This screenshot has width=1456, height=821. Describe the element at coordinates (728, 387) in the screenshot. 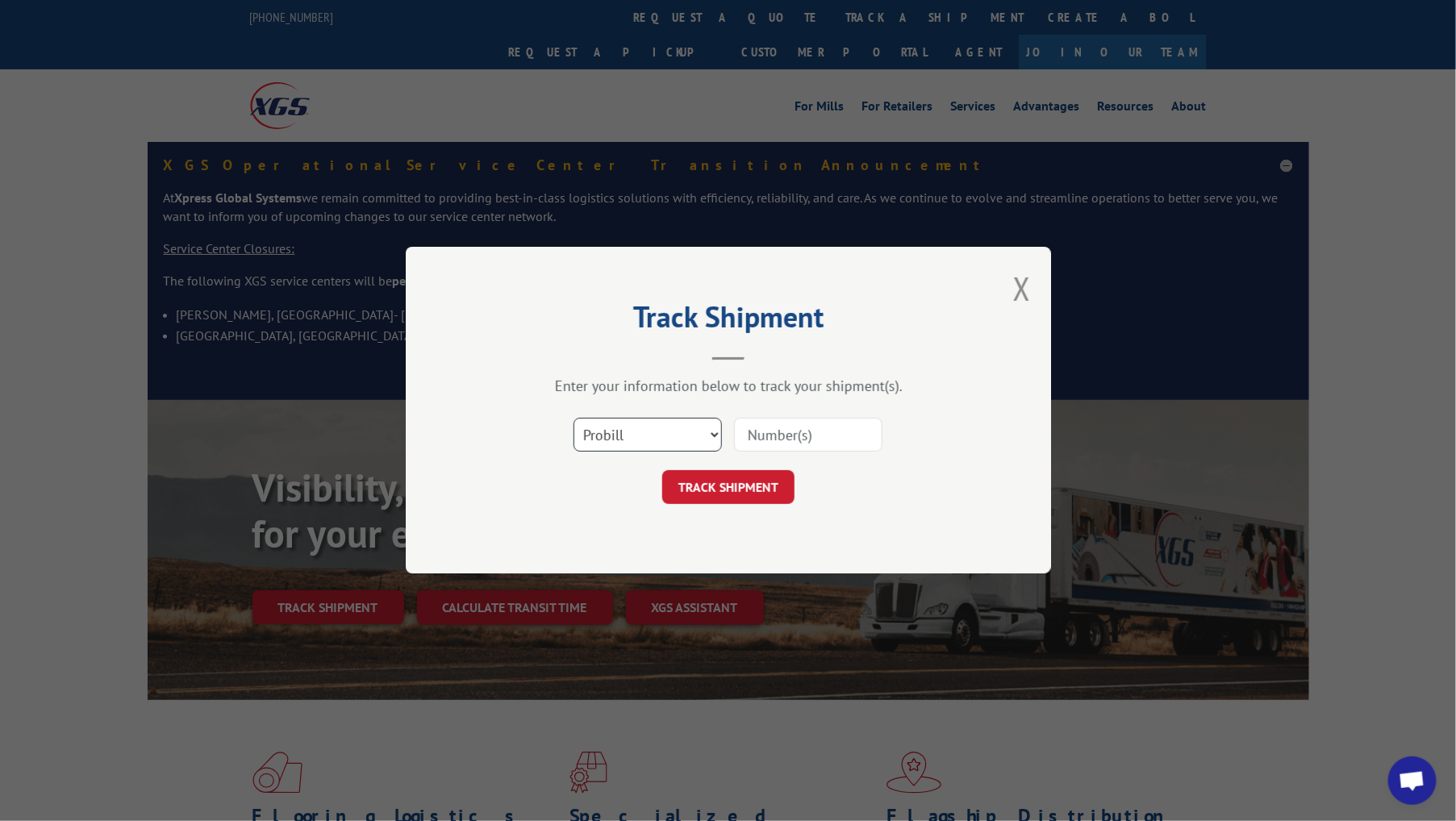

I see `div: Enter your information below to track your shipment(s).` at that location.